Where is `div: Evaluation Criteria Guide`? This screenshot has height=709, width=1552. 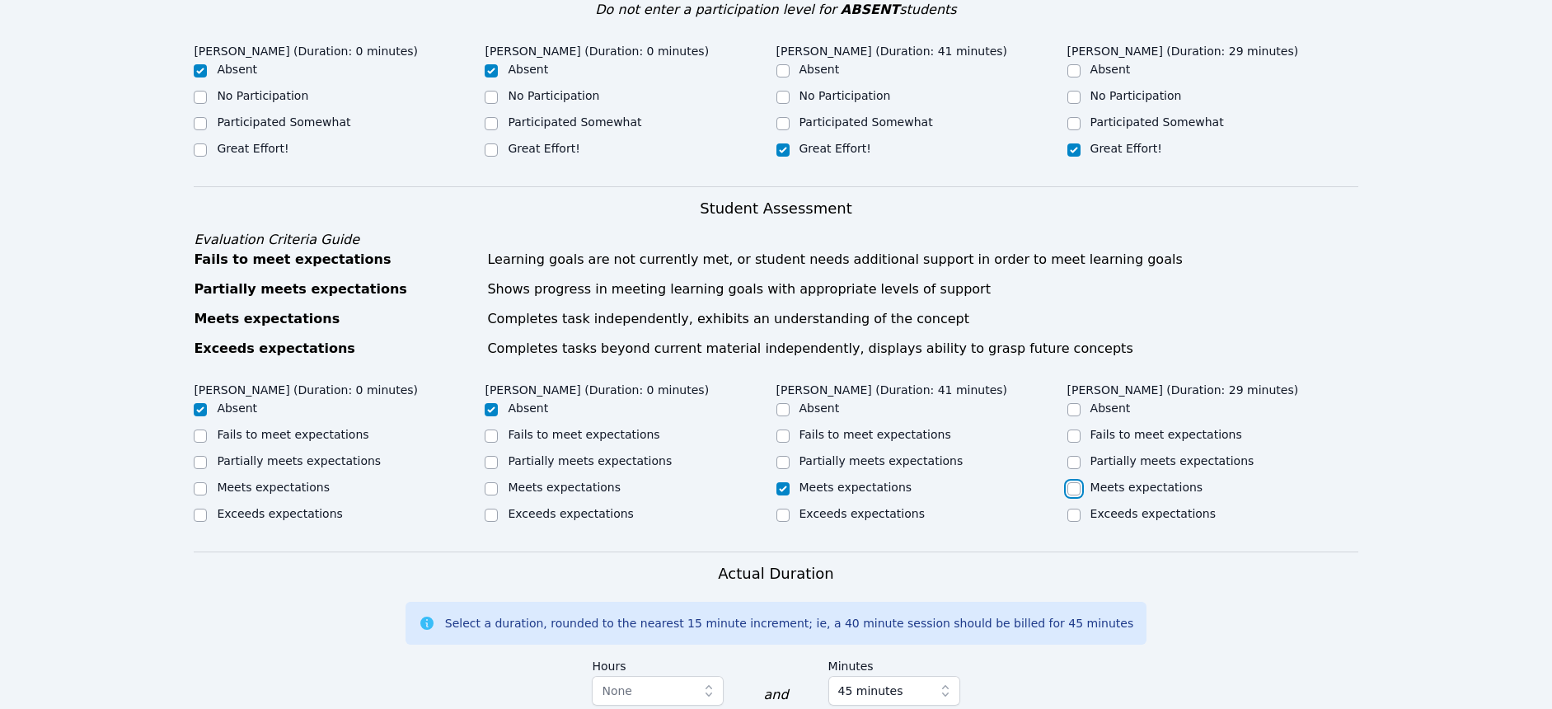
div: Evaluation Criteria Guide is located at coordinates (776, 240).